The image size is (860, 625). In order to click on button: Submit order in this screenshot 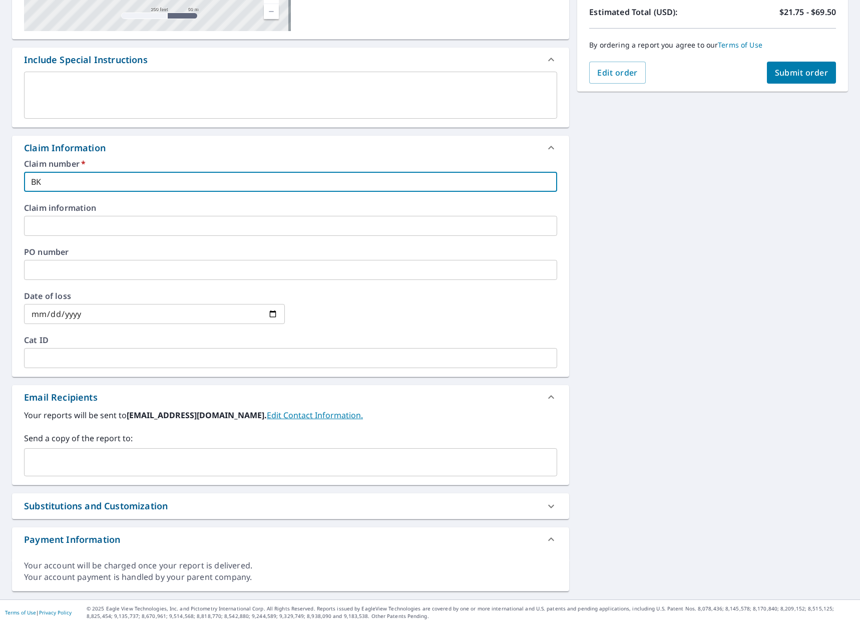, I will do `click(801, 73)`.